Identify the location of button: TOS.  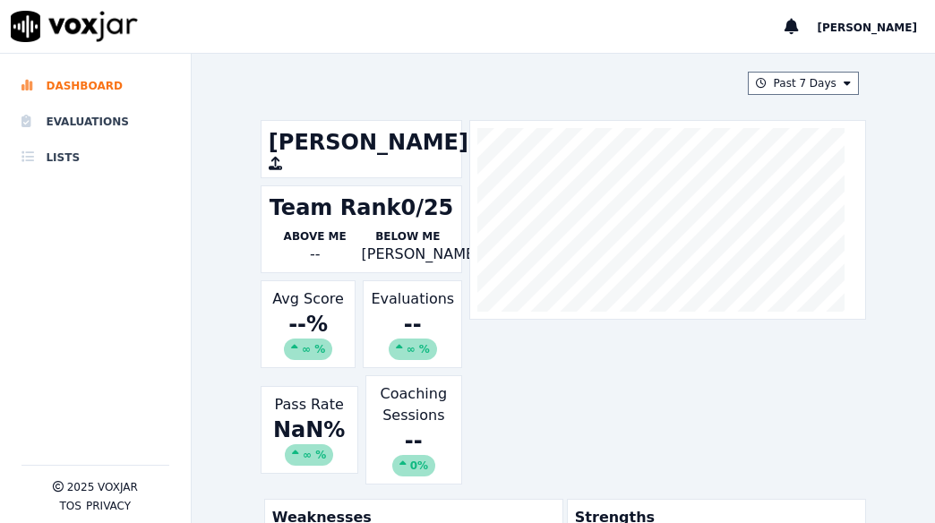
(71, 506).